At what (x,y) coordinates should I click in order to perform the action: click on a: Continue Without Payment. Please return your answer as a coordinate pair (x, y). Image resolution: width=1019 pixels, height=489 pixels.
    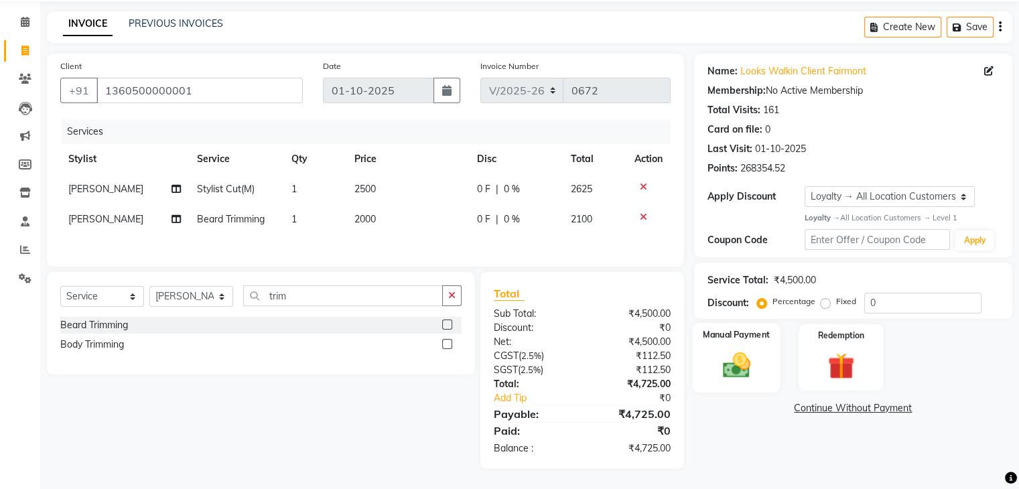
    Looking at the image, I should click on (853, 408).